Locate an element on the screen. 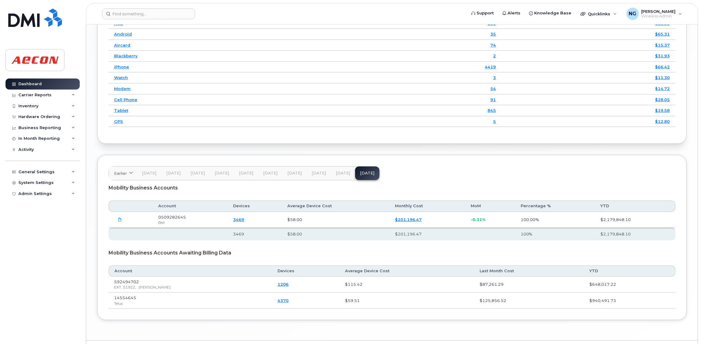 The image size is (701, 344). a: 1206 is located at coordinates (283, 284).